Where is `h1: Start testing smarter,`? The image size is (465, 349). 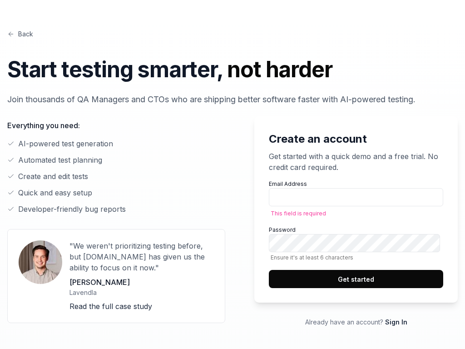
h1: Start testing smarter, is located at coordinates (233, 69).